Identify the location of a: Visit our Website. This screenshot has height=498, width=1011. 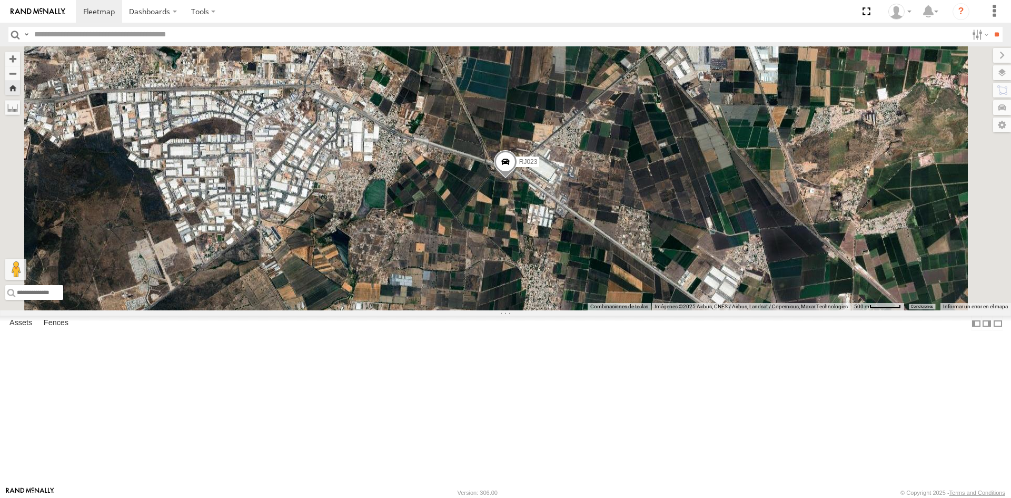
(30, 492).